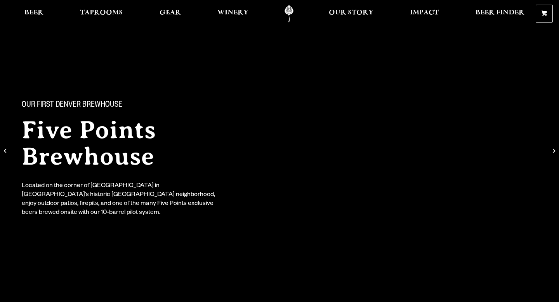  I want to click on span: Impact, so click(425, 13).